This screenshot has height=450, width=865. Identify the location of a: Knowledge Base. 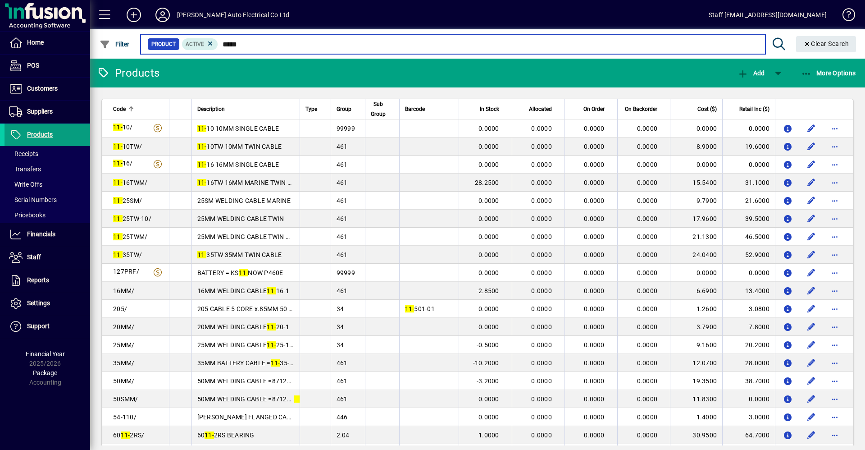
(845, 16).